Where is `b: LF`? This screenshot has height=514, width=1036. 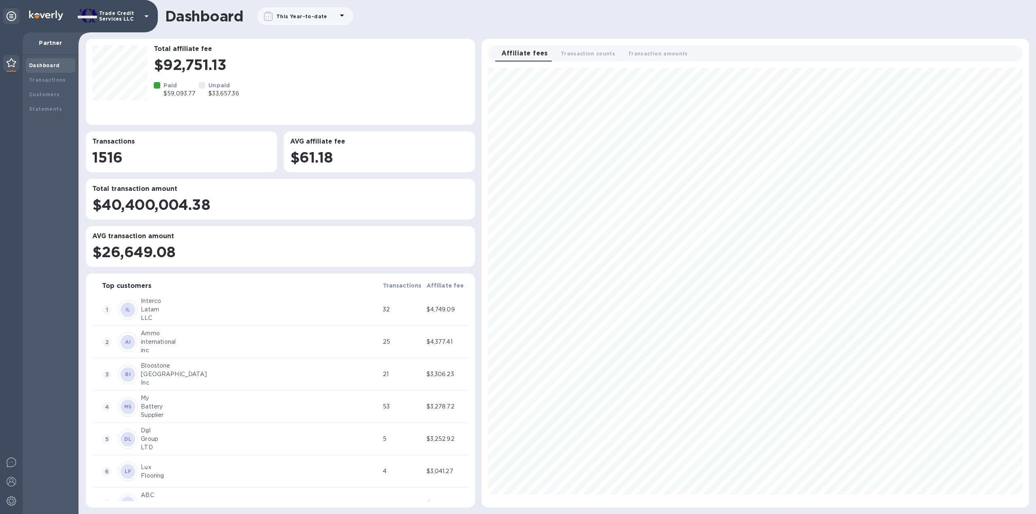
b: LF is located at coordinates (128, 471).